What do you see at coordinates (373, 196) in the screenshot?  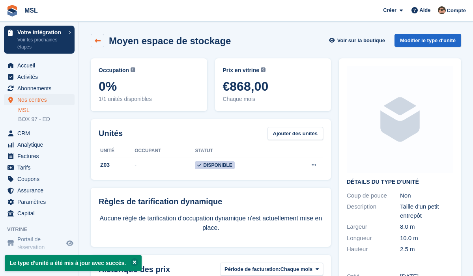 I see `div: Coup de pouce` at bounding box center [373, 196].